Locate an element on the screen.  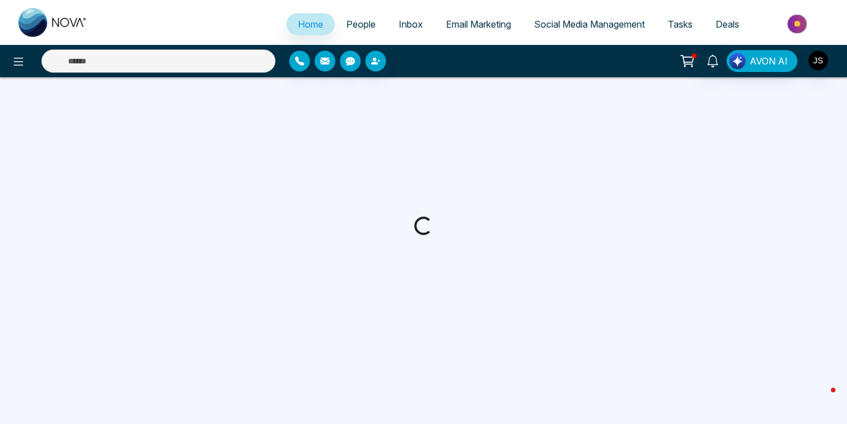
a: Inbox is located at coordinates (411, 24).